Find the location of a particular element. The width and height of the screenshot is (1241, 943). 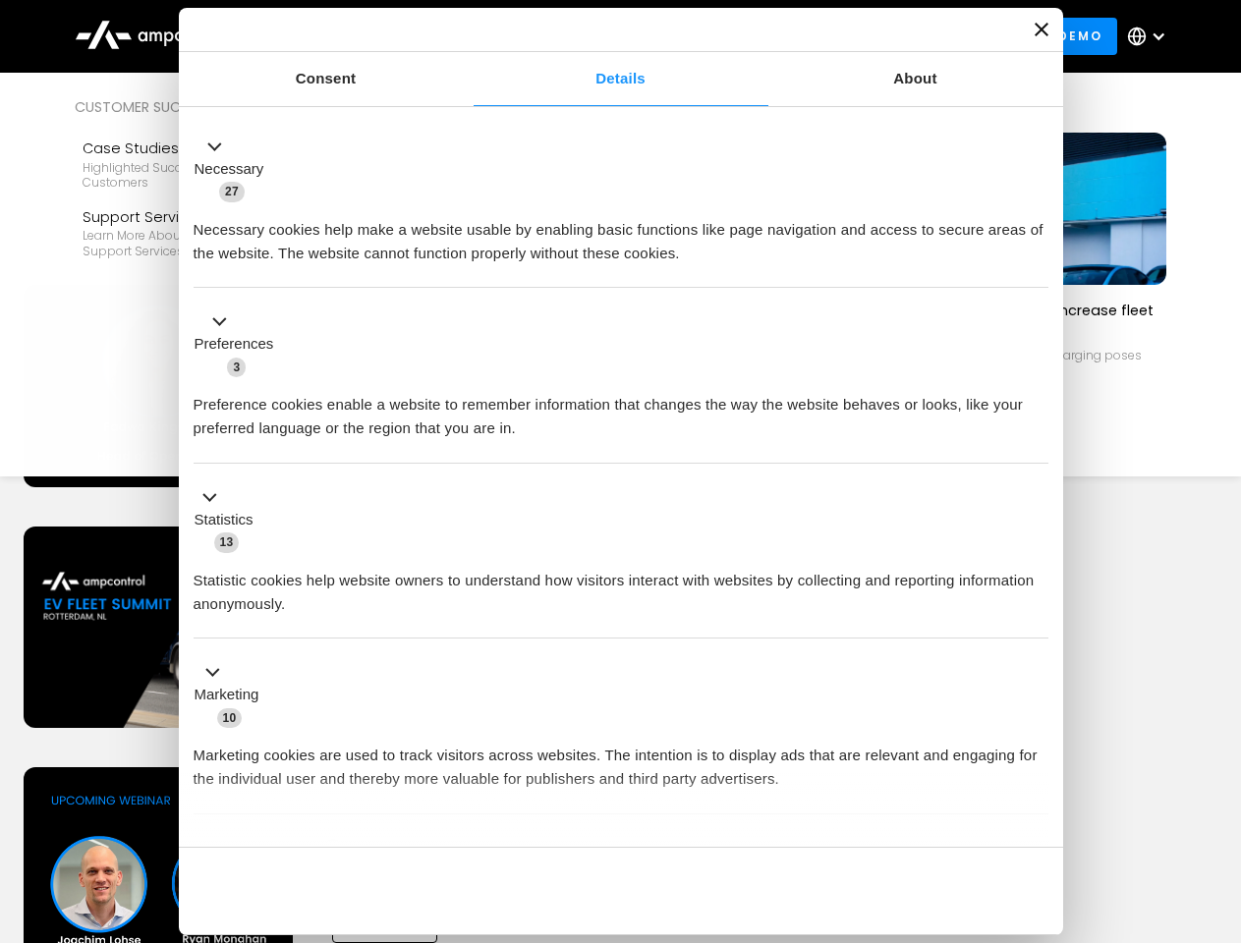

button: Necessary (27) is located at coordinates (235, 169).